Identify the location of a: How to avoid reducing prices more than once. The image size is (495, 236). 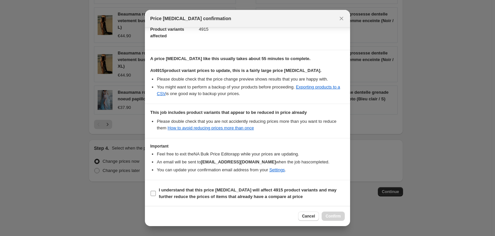
(211, 128).